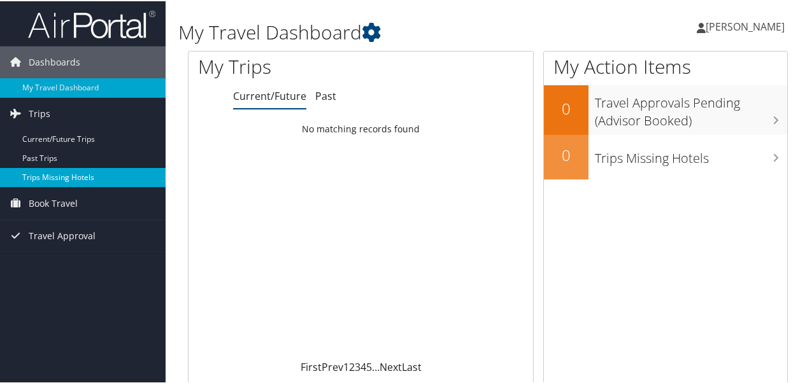 Image resolution: width=805 pixels, height=383 pixels. What do you see at coordinates (351, 366) in the screenshot?
I see `a: 2` at bounding box center [351, 366].